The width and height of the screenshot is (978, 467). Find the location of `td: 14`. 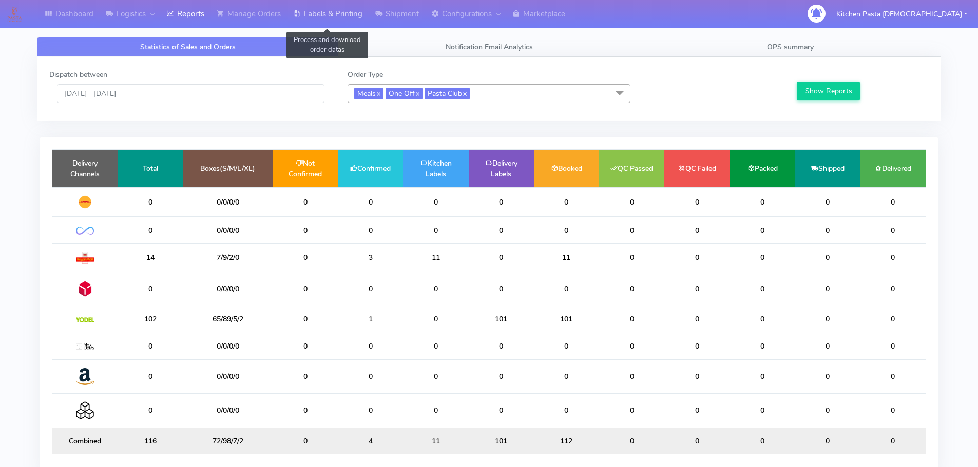

td: 14 is located at coordinates (150, 258).